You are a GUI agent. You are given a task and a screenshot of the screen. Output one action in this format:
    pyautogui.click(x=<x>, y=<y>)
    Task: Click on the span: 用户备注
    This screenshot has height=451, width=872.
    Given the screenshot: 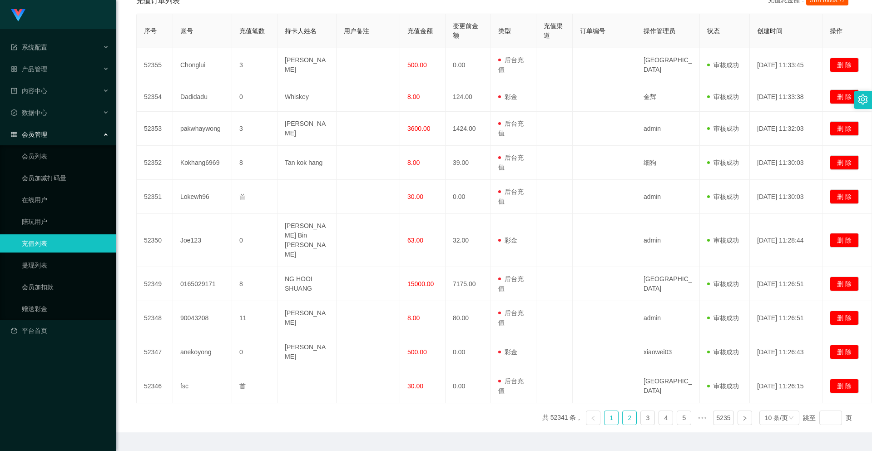 What is the action you would take?
    pyautogui.click(x=356, y=31)
    